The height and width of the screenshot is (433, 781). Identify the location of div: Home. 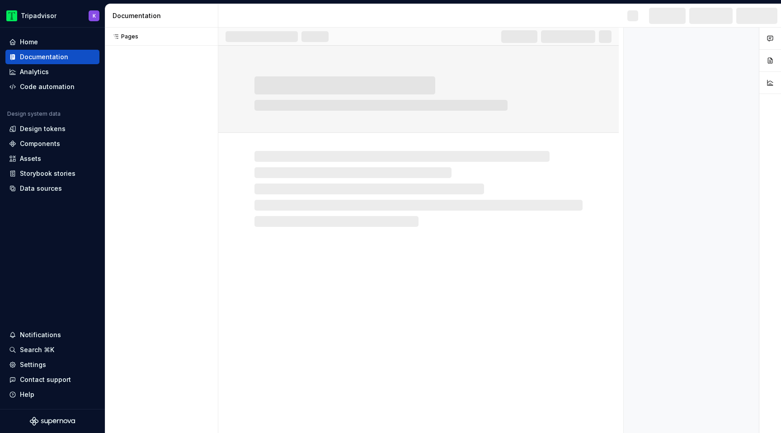
(29, 42).